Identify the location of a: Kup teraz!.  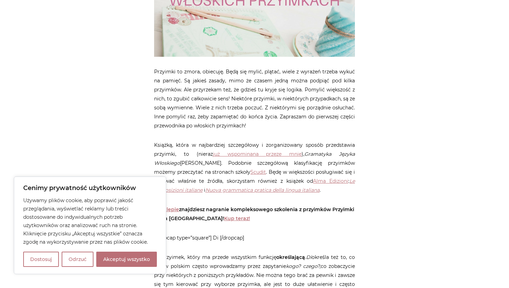
(237, 219).